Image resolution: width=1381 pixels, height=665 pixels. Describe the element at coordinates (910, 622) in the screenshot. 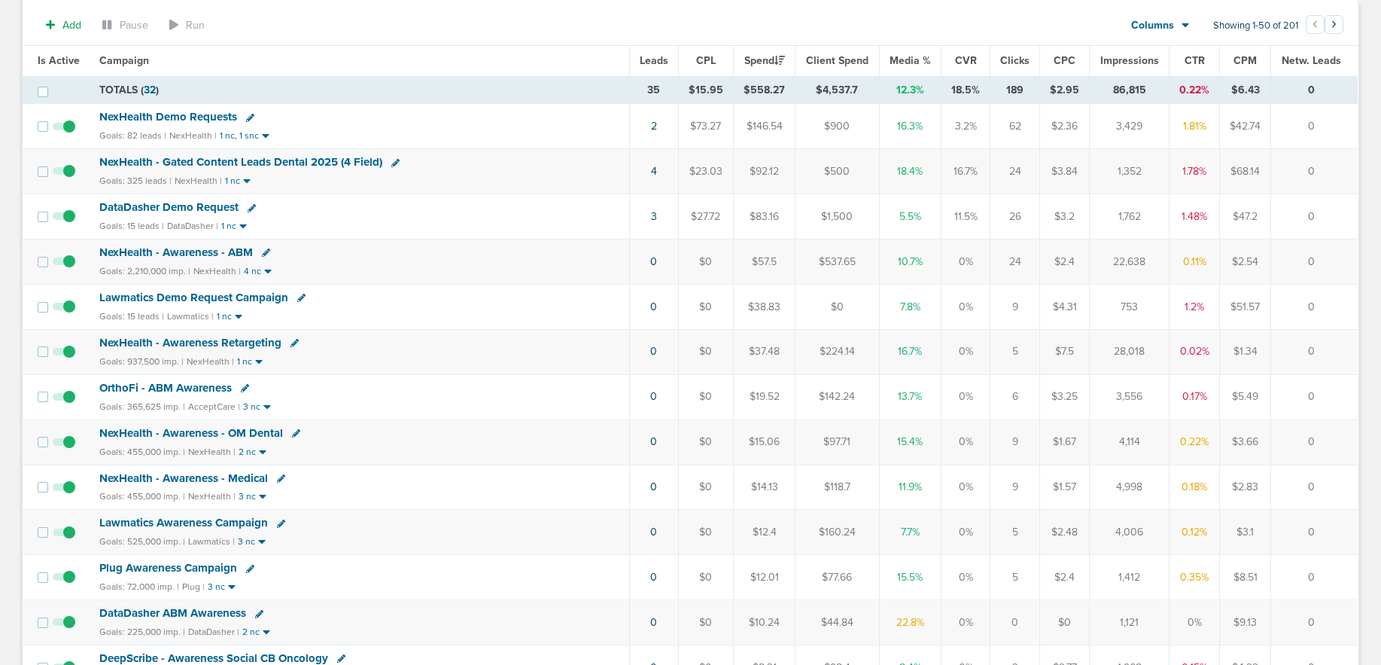

I see `td: 22.8%` at that location.